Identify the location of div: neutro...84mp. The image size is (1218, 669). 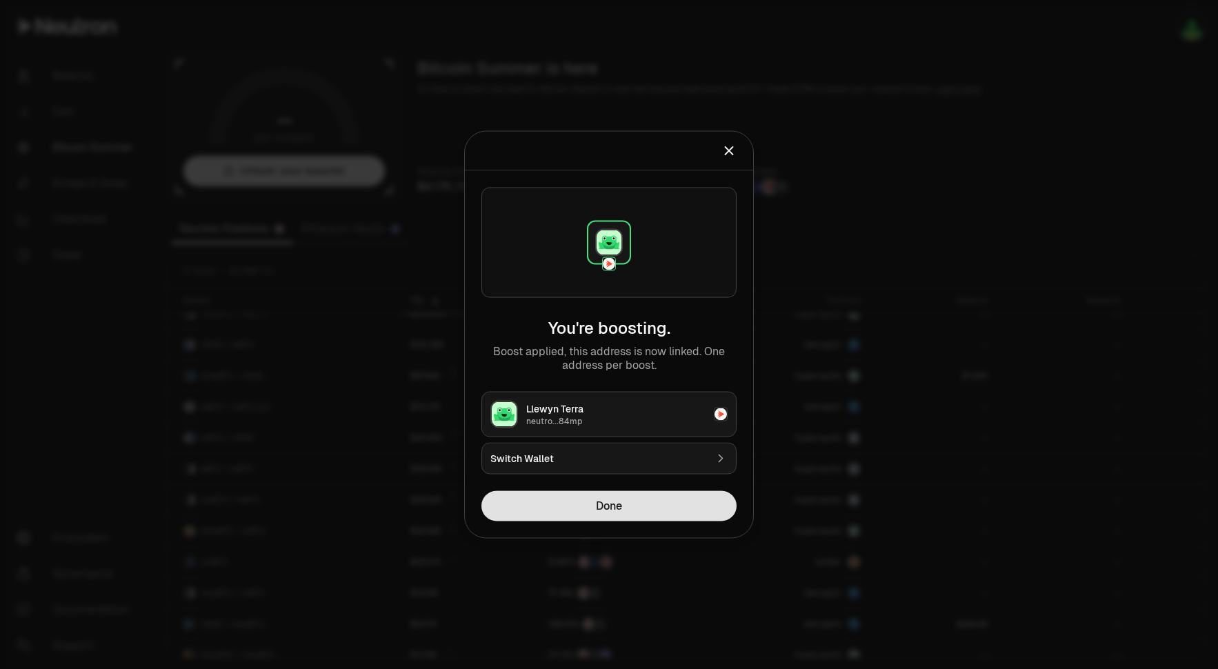
(616, 421).